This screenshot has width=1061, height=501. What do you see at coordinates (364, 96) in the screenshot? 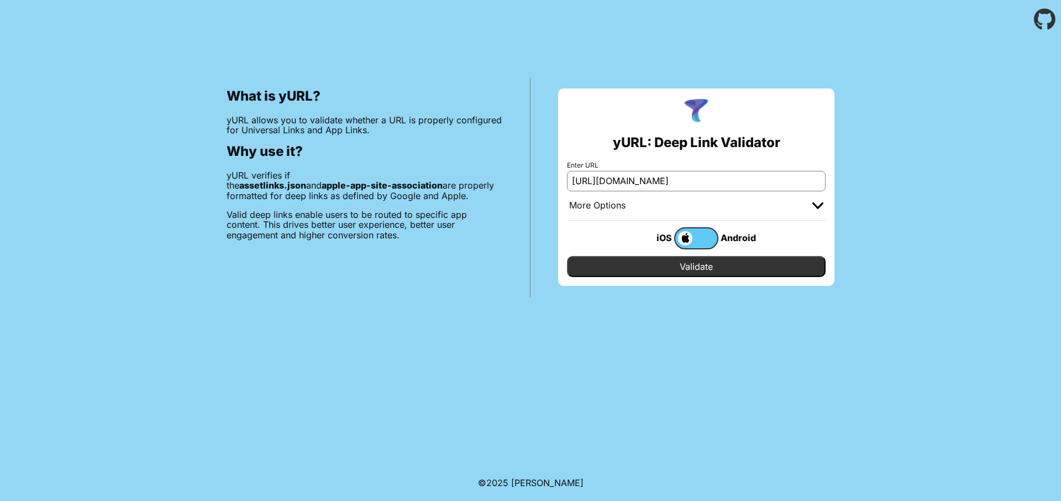
I see `h2: What is yURL?` at bounding box center [364, 96].